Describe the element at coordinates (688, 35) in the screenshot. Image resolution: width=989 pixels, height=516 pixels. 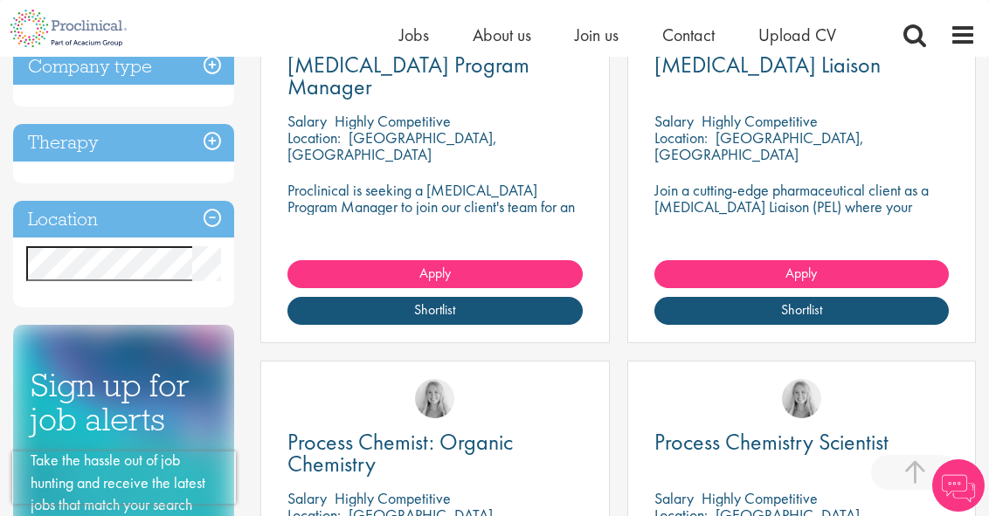
I see `span: Contact` at that location.